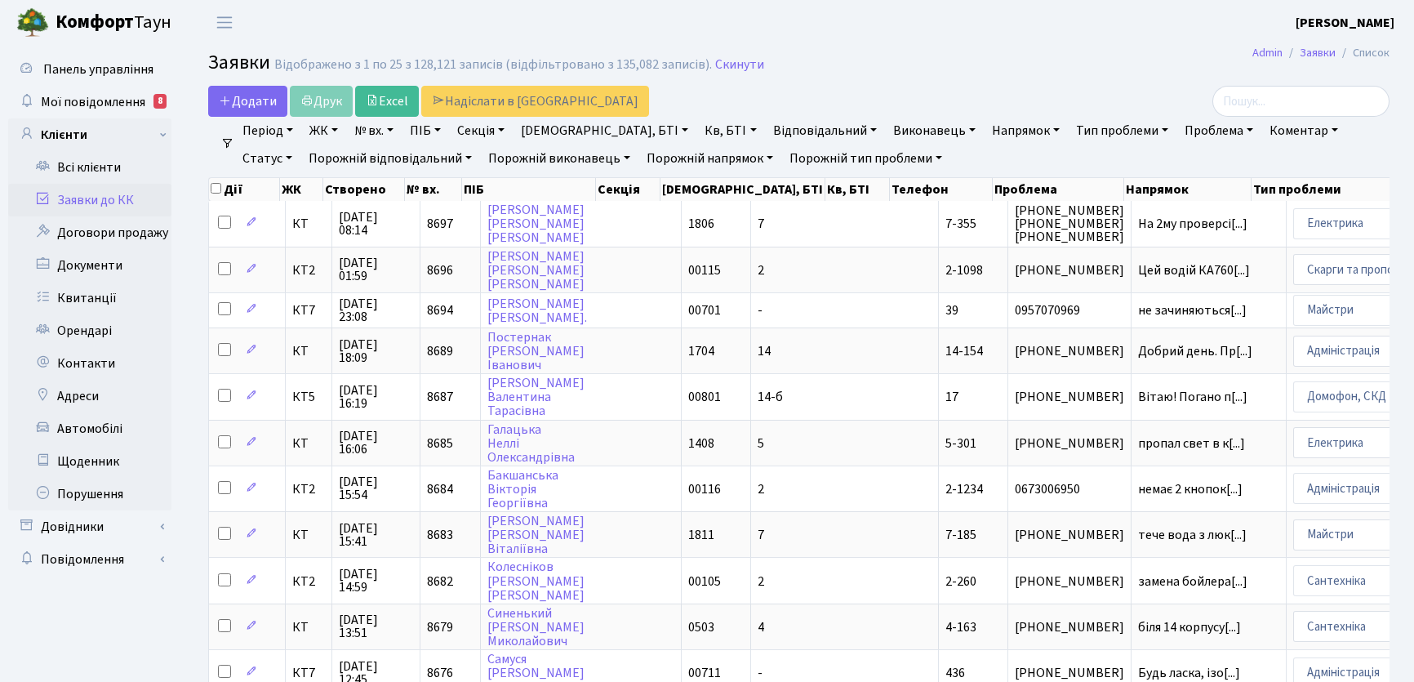 The width and height of the screenshot is (1414, 682). Describe the element at coordinates (559, 158) in the screenshot. I see `a: Порожній виконавець` at that location.